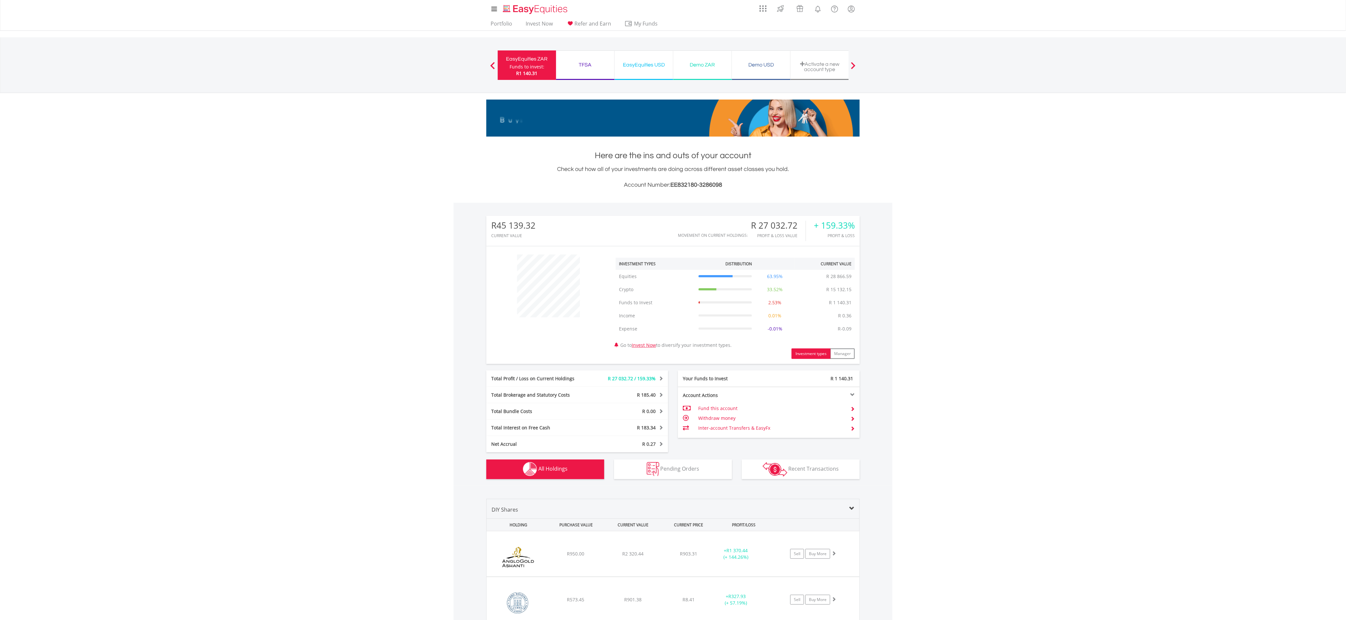  What do you see at coordinates (840, 303) in the screenshot?
I see `td: R 1 140.31` at bounding box center [840, 303].